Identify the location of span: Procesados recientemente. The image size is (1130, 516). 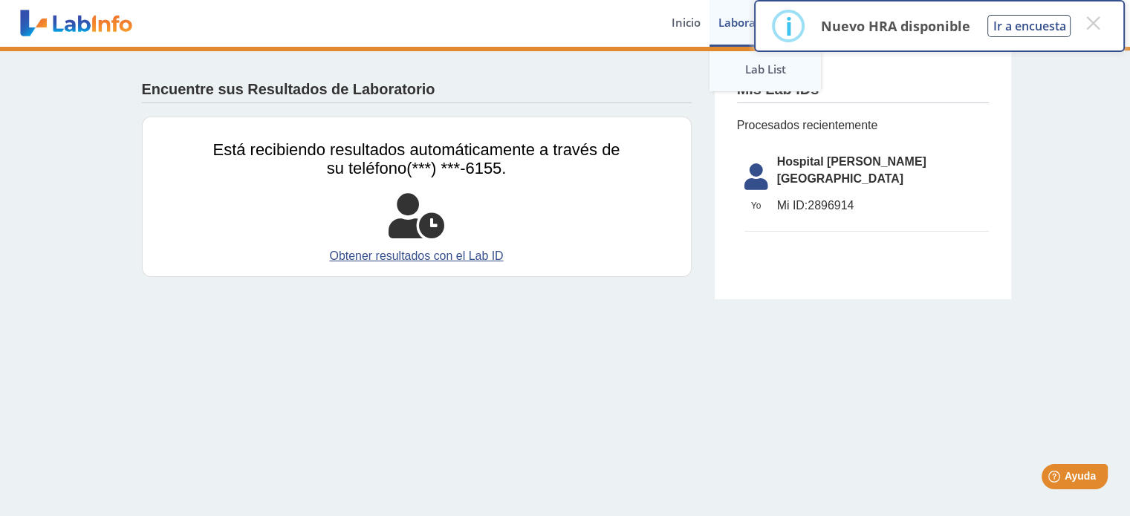
(862, 126).